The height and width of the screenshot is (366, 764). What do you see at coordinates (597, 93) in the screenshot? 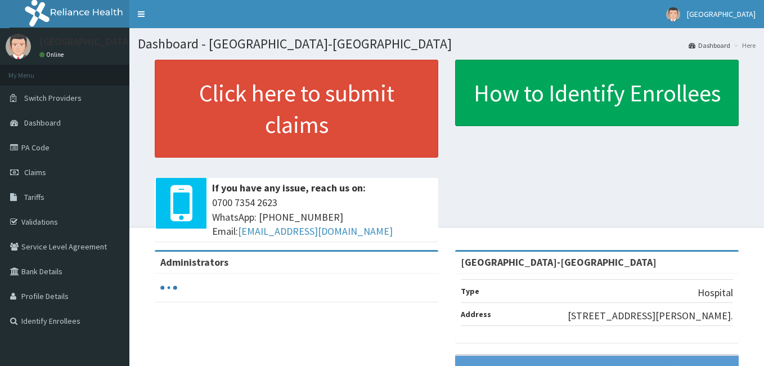
I see `a: How to Identify Enrollees` at bounding box center [597, 93].